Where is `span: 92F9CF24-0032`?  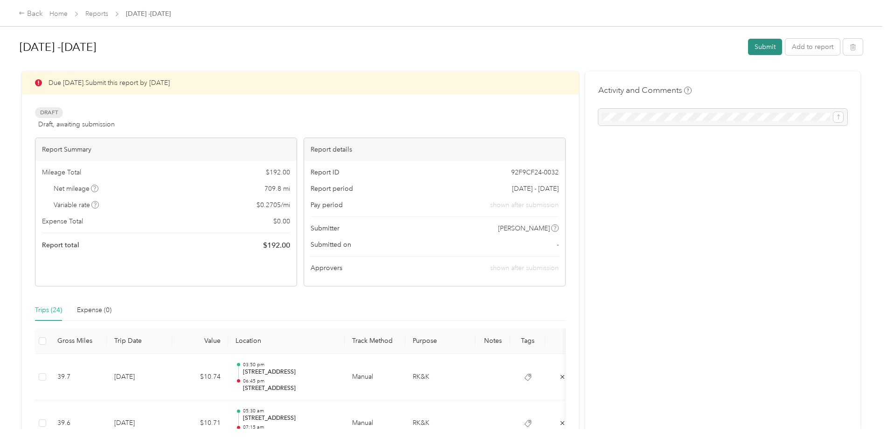 span: 92F9CF24-0032 is located at coordinates (535, 172).